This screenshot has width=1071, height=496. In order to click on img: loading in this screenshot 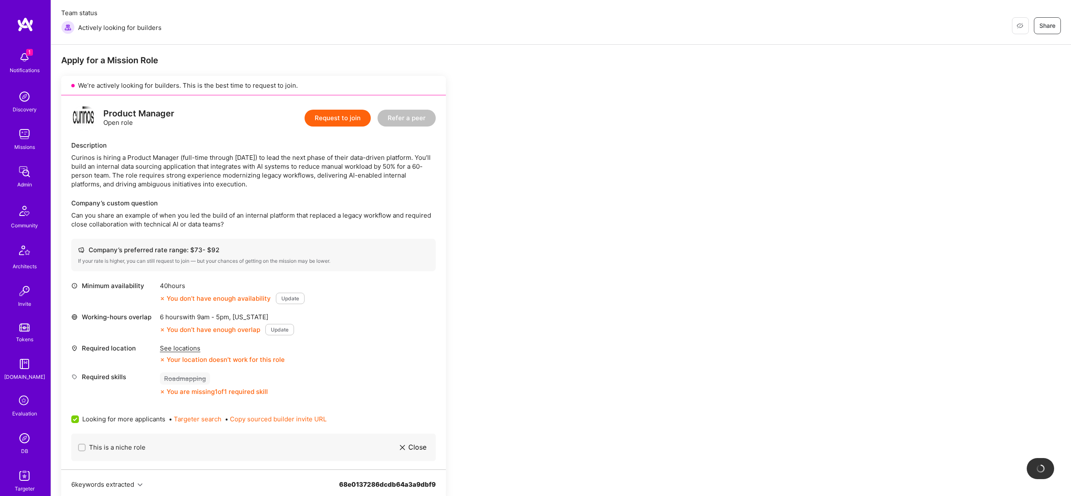, I will do `click(1040, 468)`.